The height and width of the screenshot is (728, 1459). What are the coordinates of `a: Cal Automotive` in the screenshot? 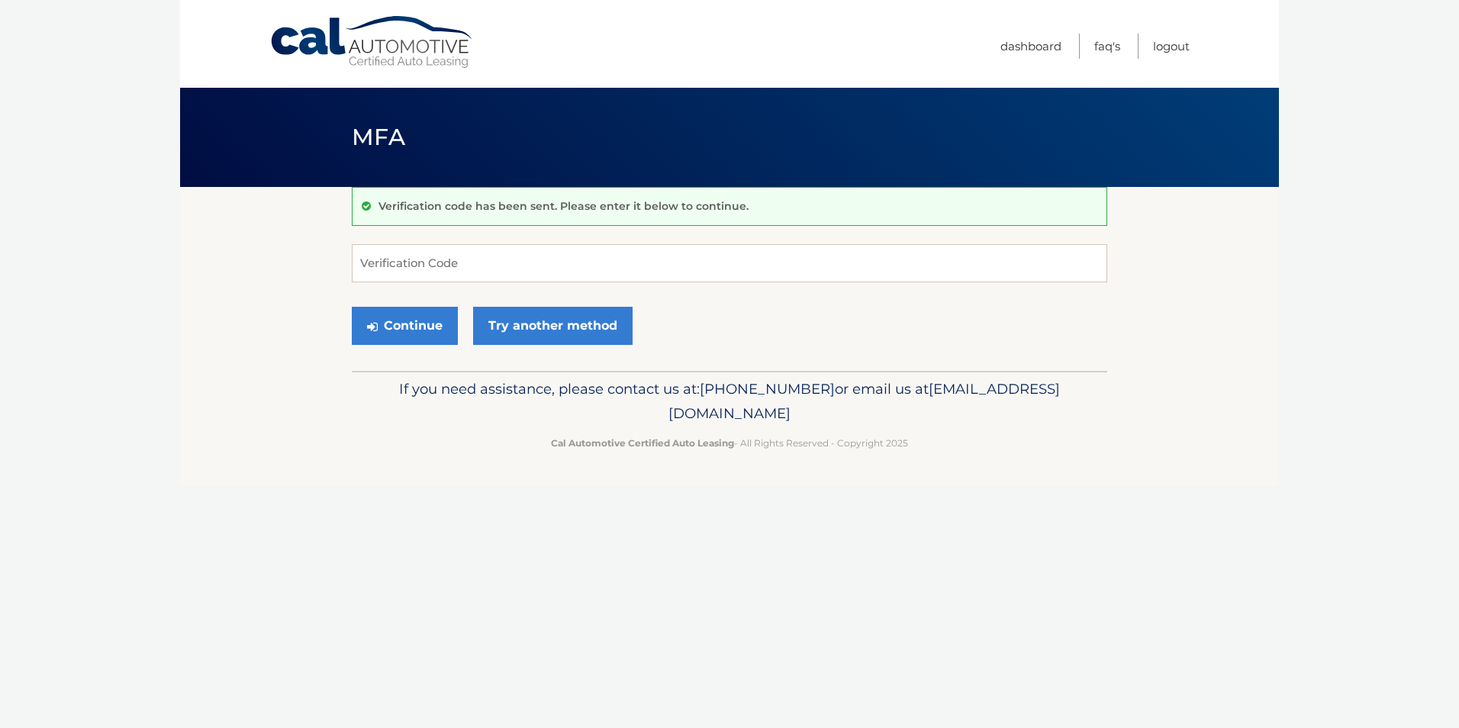 It's located at (372, 42).